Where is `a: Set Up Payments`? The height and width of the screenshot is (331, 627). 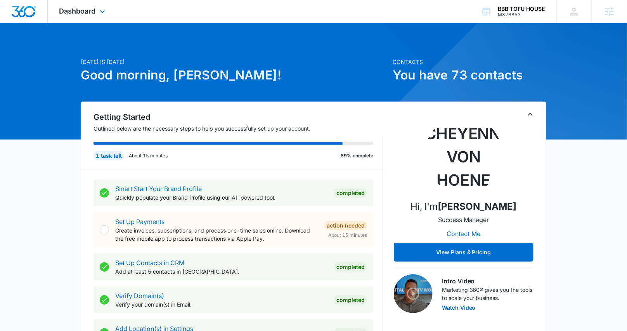 a: Set Up Payments is located at coordinates (140, 222).